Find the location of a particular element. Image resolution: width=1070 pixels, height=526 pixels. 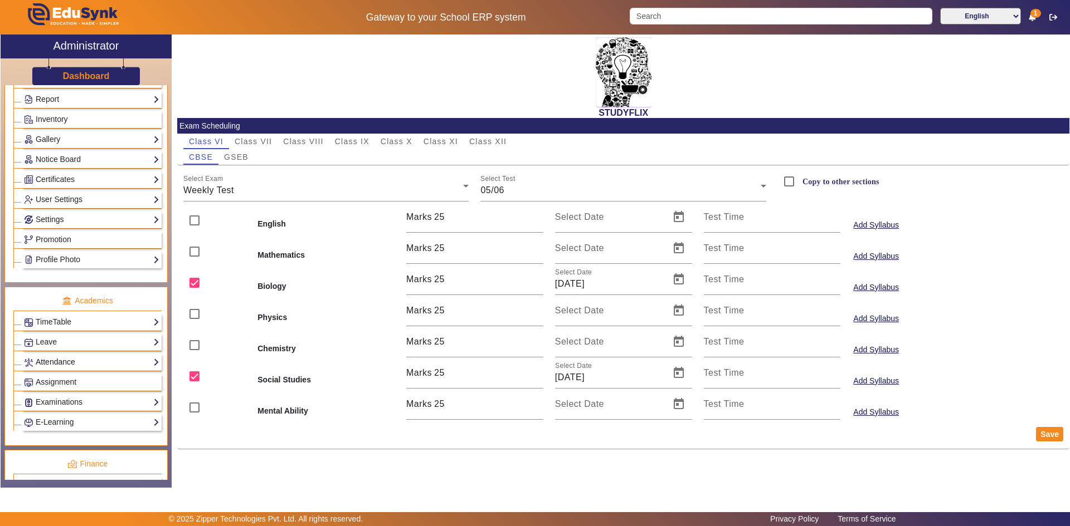

a: Administrator is located at coordinates (86, 46).